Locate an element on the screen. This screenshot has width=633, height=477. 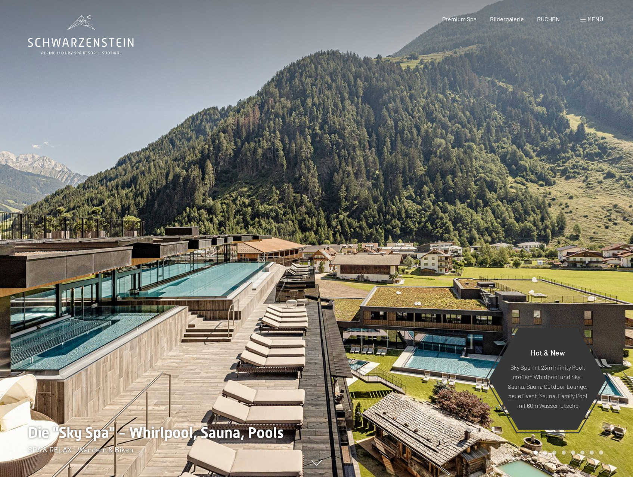
a: Bildergalerie is located at coordinates (507, 19).